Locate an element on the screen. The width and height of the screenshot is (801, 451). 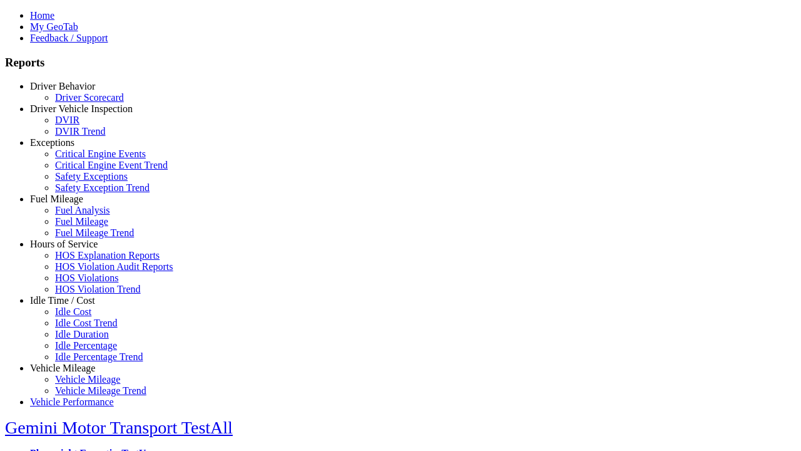
a: Home is located at coordinates (42, 15).